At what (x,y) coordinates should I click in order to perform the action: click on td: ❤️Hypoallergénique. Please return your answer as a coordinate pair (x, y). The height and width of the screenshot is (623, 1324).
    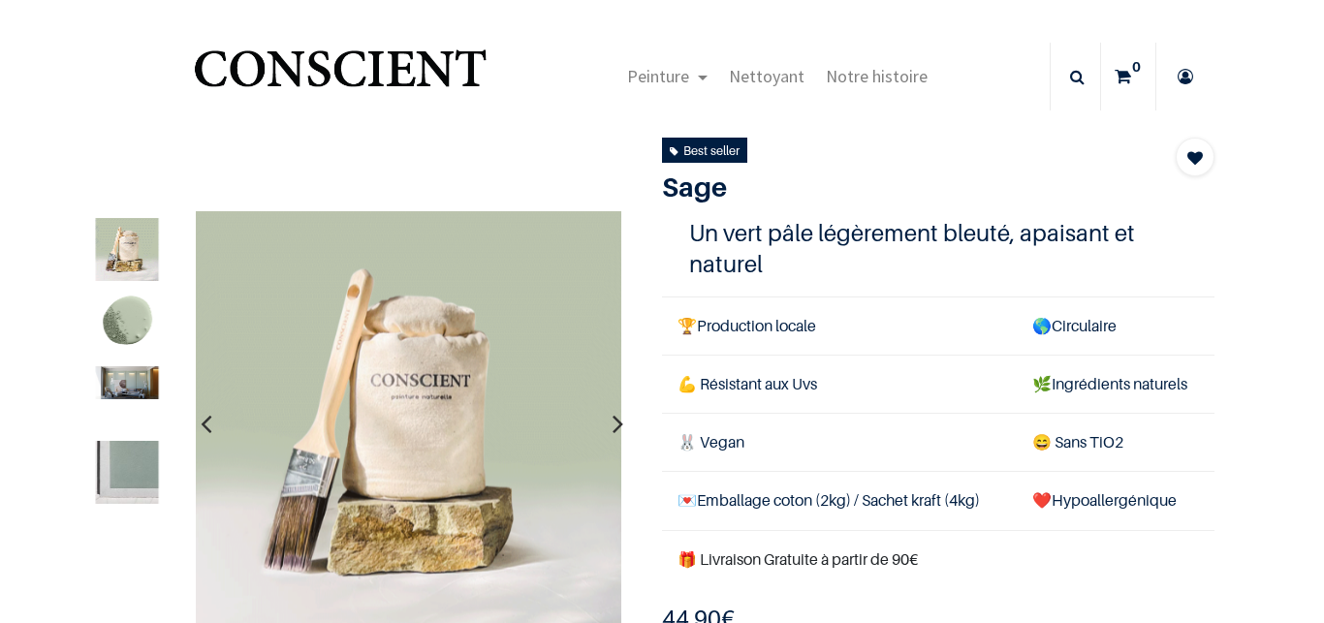
    Looking at the image, I should click on (1116, 501).